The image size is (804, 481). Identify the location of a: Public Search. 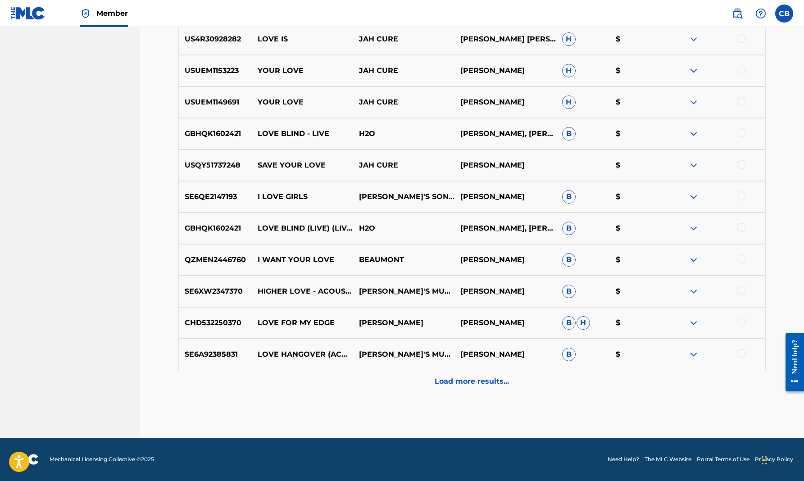
(738, 14).